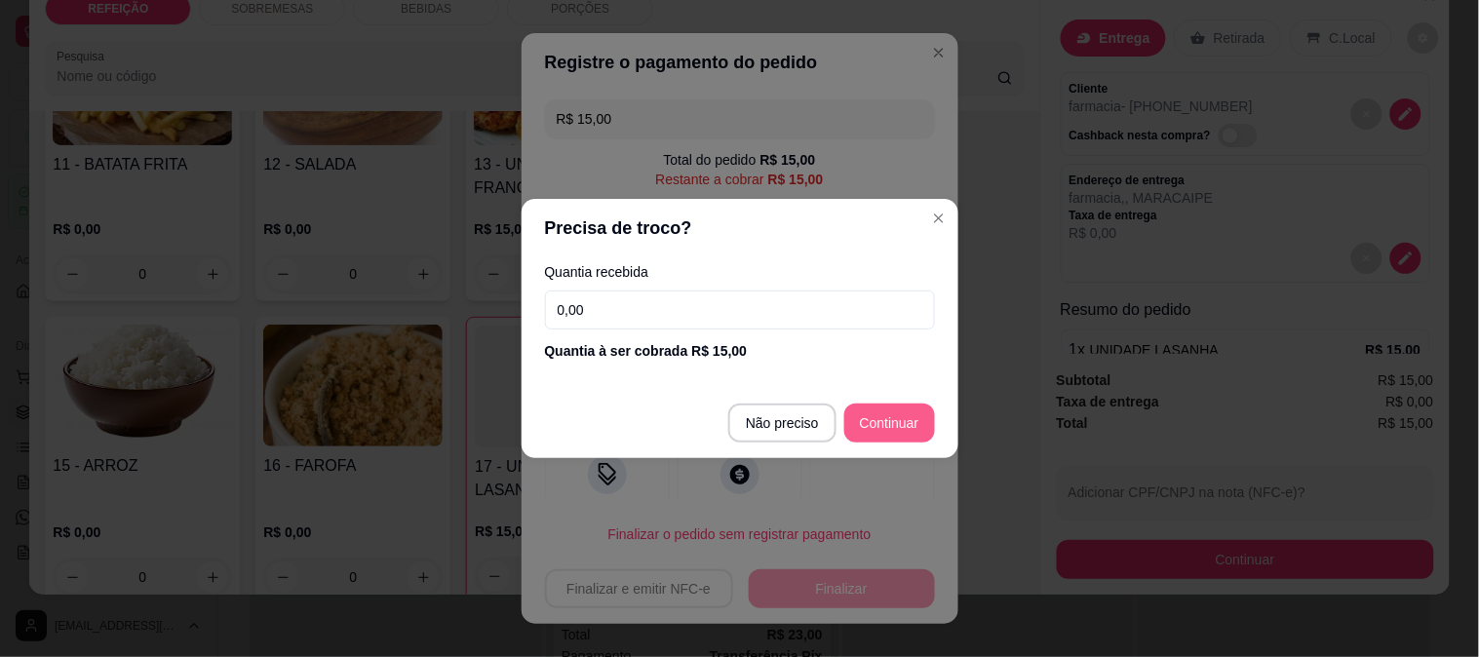 The height and width of the screenshot is (657, 1479). Describe the element at coordinates (782, 423) in the screenshot. I see `button: Não preciso` at that location.